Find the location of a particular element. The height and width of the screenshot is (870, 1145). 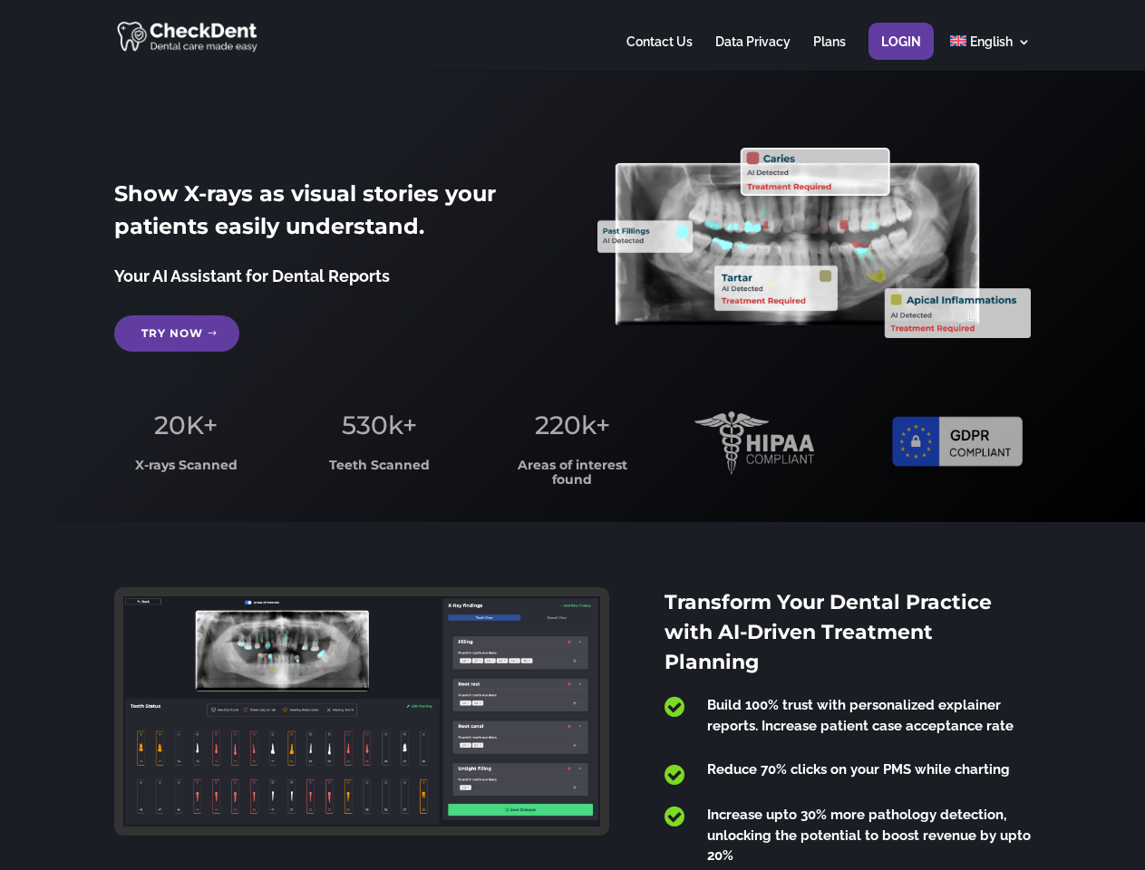

span: Reduce 70% clicks on your PMS while charting is located at coordinates (859, 770).